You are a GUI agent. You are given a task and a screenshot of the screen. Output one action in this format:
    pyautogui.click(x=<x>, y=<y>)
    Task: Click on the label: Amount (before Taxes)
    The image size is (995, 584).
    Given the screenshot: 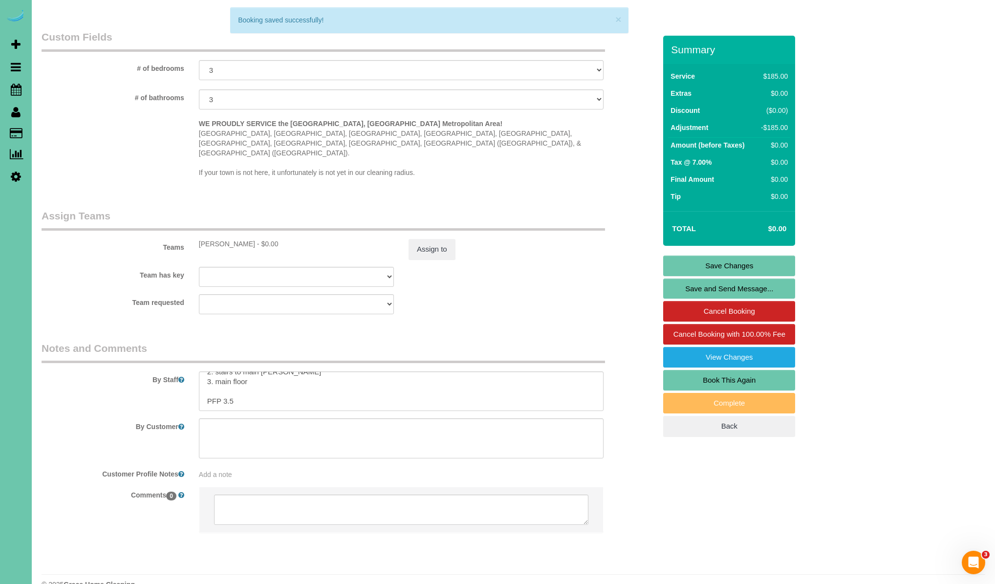 What is the action you would take?
    pyautogui.click(x=707, y=145)
    